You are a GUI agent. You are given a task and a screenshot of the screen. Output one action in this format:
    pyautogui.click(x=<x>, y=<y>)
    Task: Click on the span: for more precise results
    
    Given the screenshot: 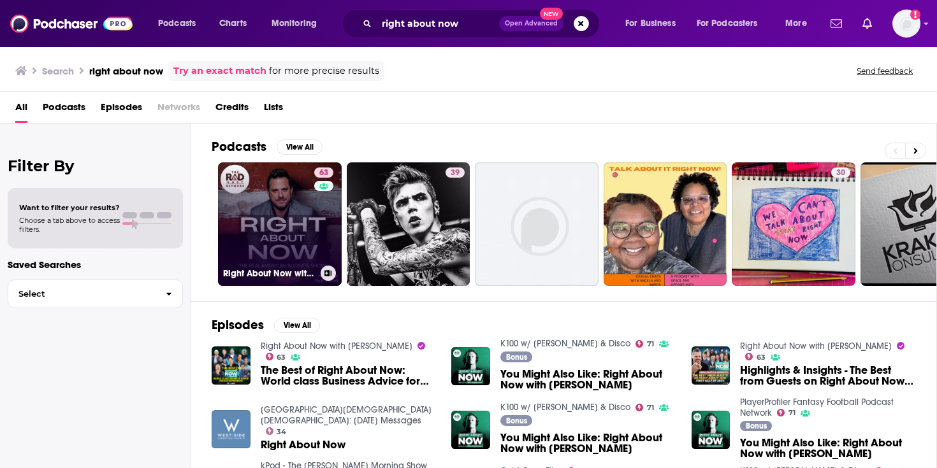 What is the action you would take?
    pyautogui.click(x=324, y=71)
    